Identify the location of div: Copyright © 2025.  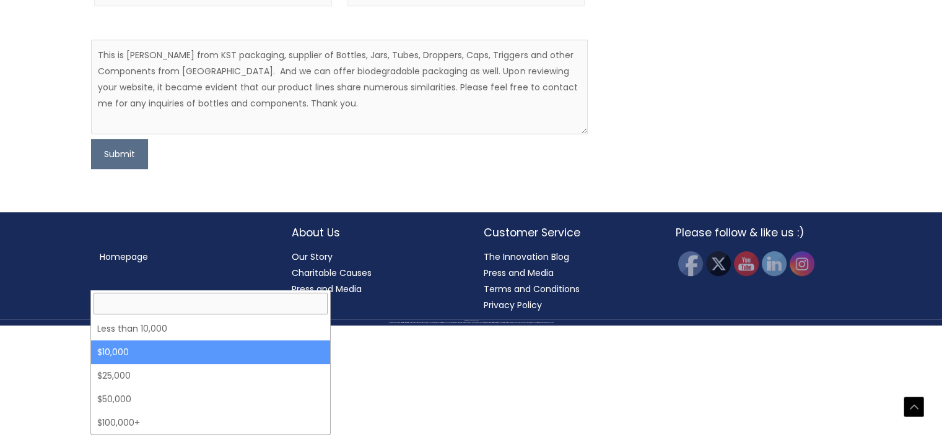
(471, 321).